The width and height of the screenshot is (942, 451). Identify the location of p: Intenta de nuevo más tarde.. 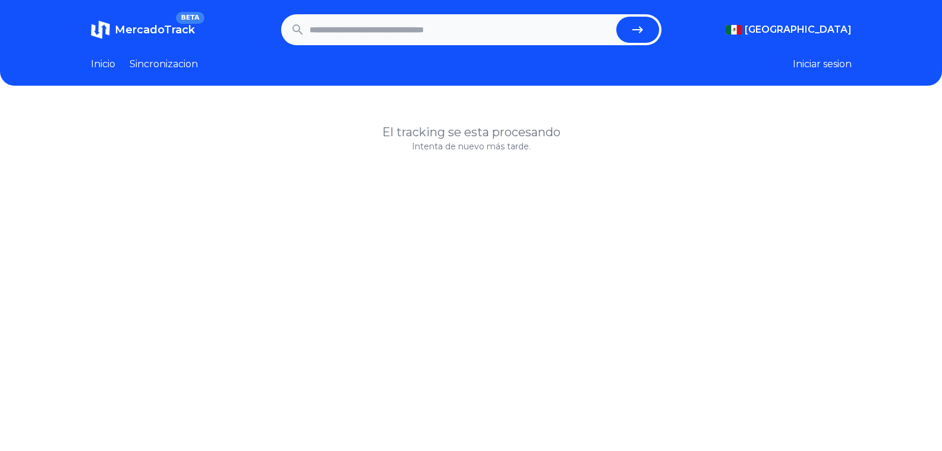
(471, 146).